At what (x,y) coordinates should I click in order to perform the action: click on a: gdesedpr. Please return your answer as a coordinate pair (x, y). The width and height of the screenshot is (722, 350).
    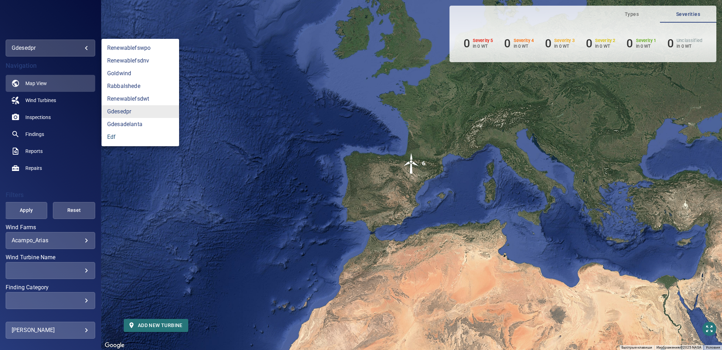
    Looking at the image, I should click on (140, 111).